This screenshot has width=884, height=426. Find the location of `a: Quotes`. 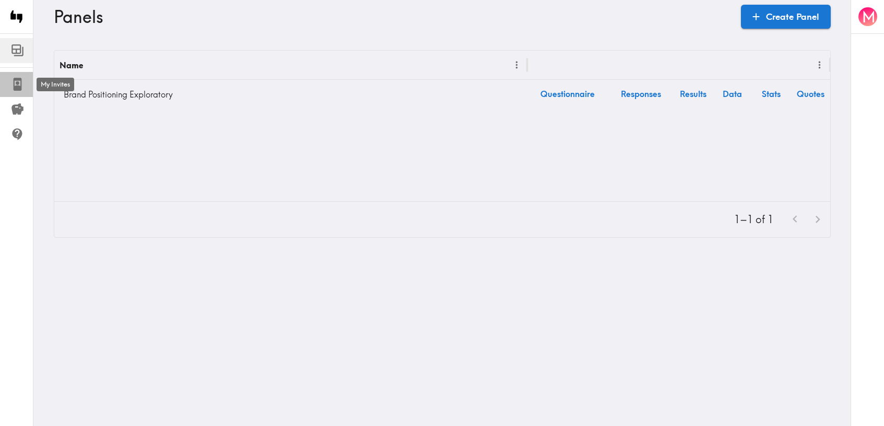

a: Quotes is located at coordinates (810, 93).